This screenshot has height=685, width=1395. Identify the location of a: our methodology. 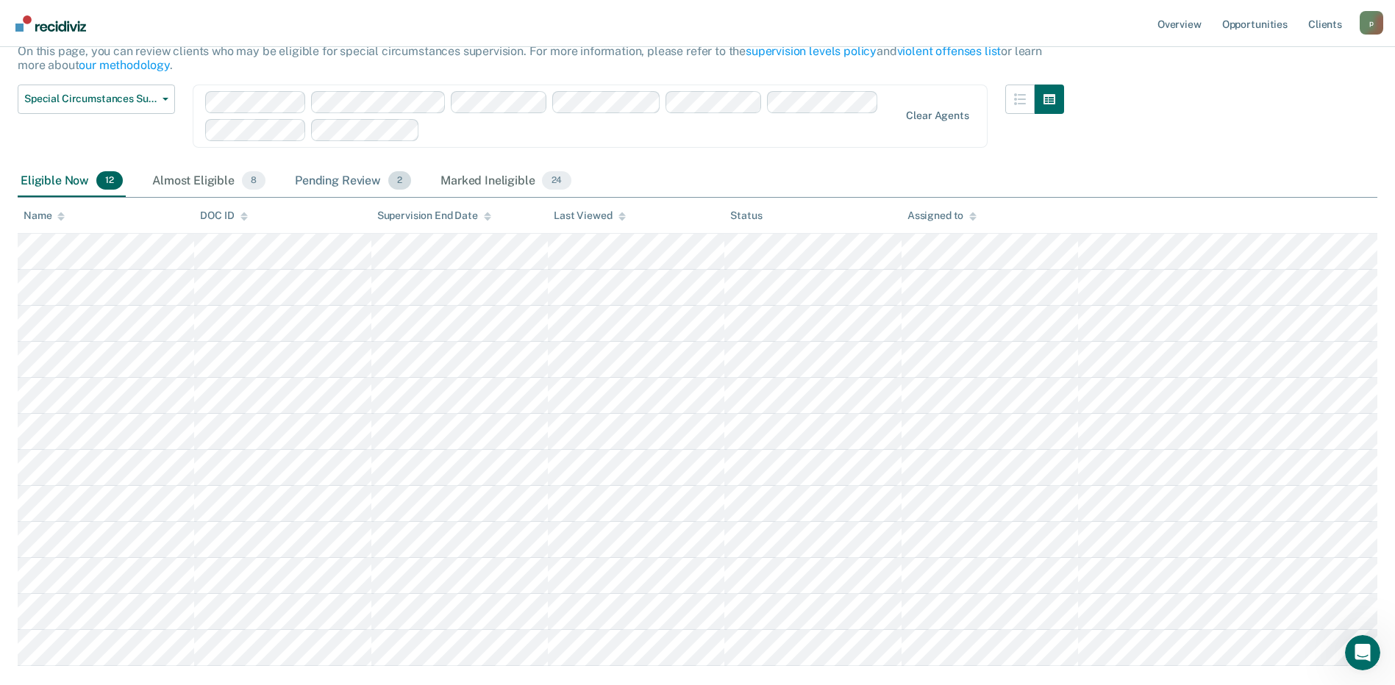
(124, 65).